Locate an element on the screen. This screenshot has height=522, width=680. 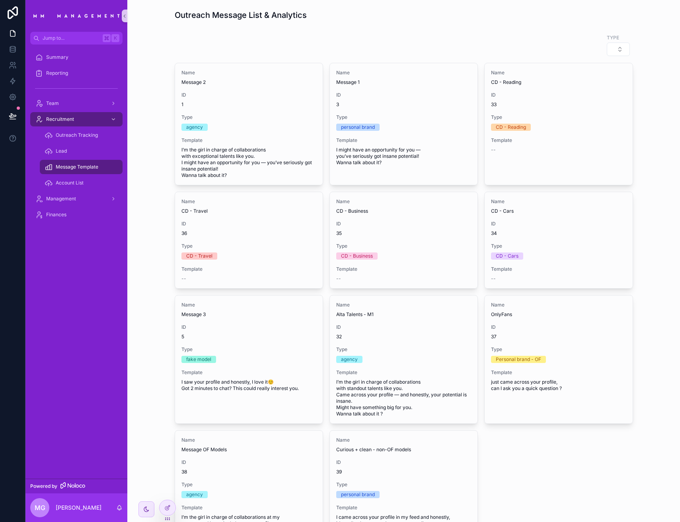
a: Team is located at coordinates (76, 103).